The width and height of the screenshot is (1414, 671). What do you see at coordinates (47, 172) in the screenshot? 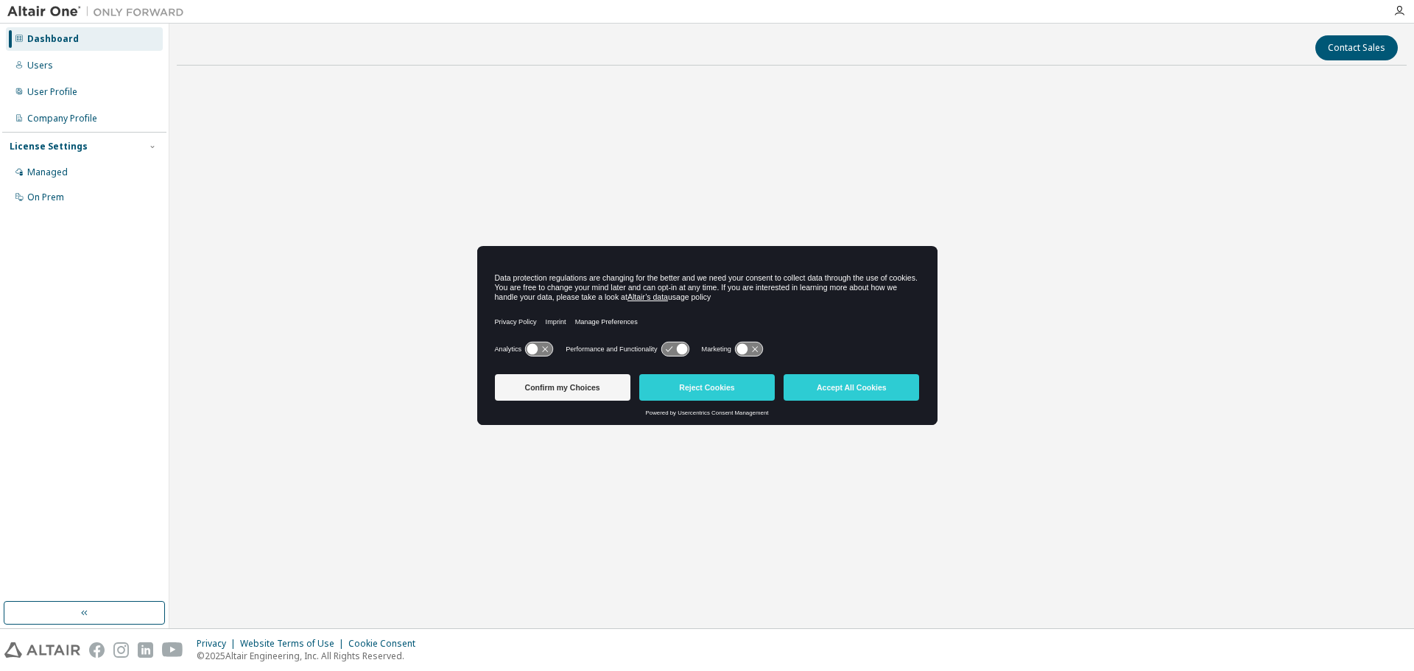
I see `div: Managed` at bounding box center [47, 172].